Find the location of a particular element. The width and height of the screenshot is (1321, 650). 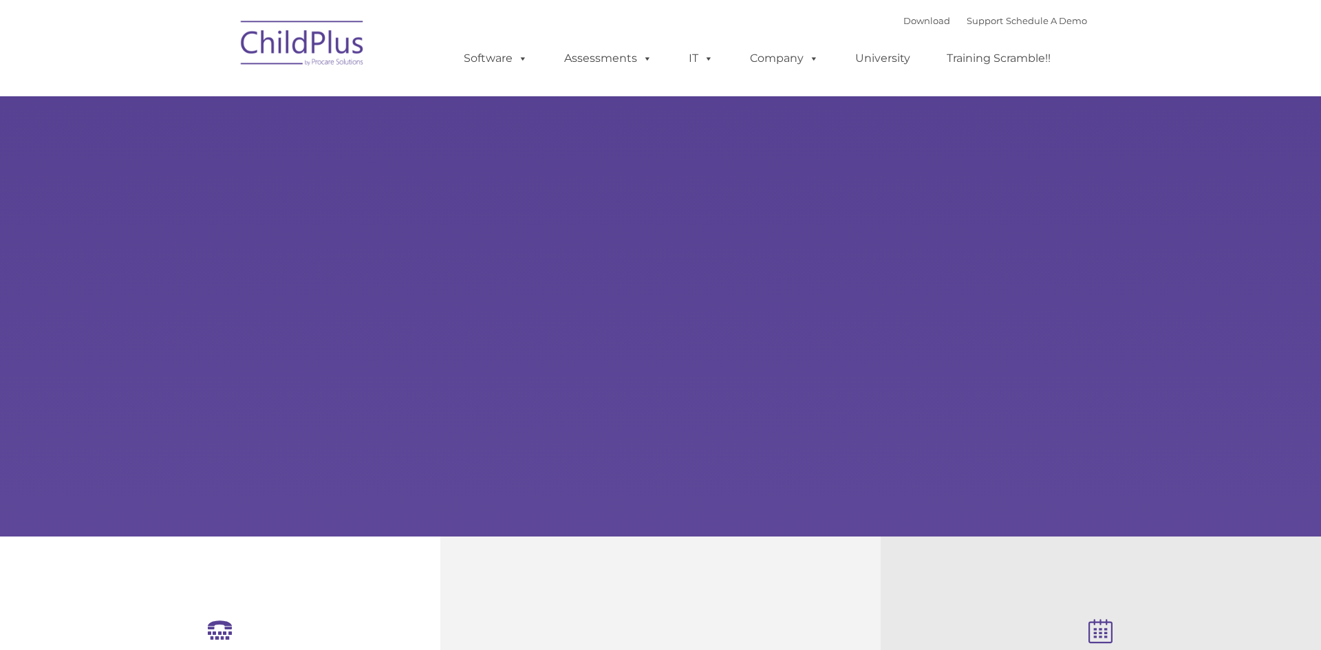

img: ChildPlus by Procare Solutions is located at coordinates (303, 45).